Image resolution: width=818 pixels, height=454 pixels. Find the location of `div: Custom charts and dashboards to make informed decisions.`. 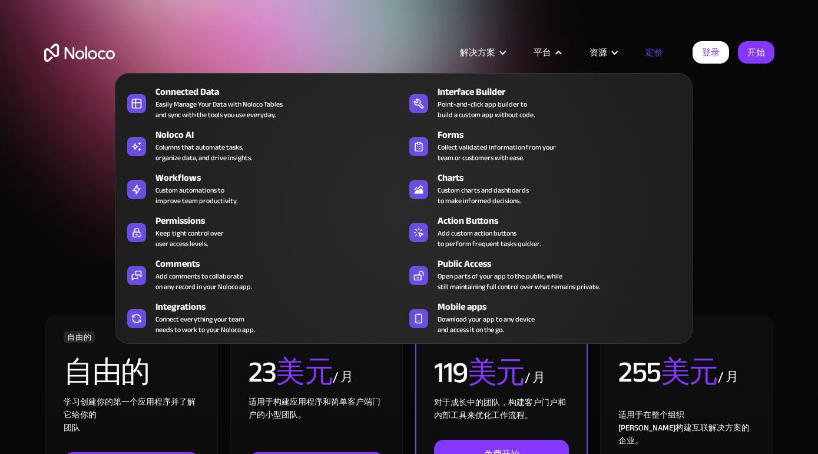

div: Custom charts and dashboards to make informed decisions. is located at coordinates (483, 196).